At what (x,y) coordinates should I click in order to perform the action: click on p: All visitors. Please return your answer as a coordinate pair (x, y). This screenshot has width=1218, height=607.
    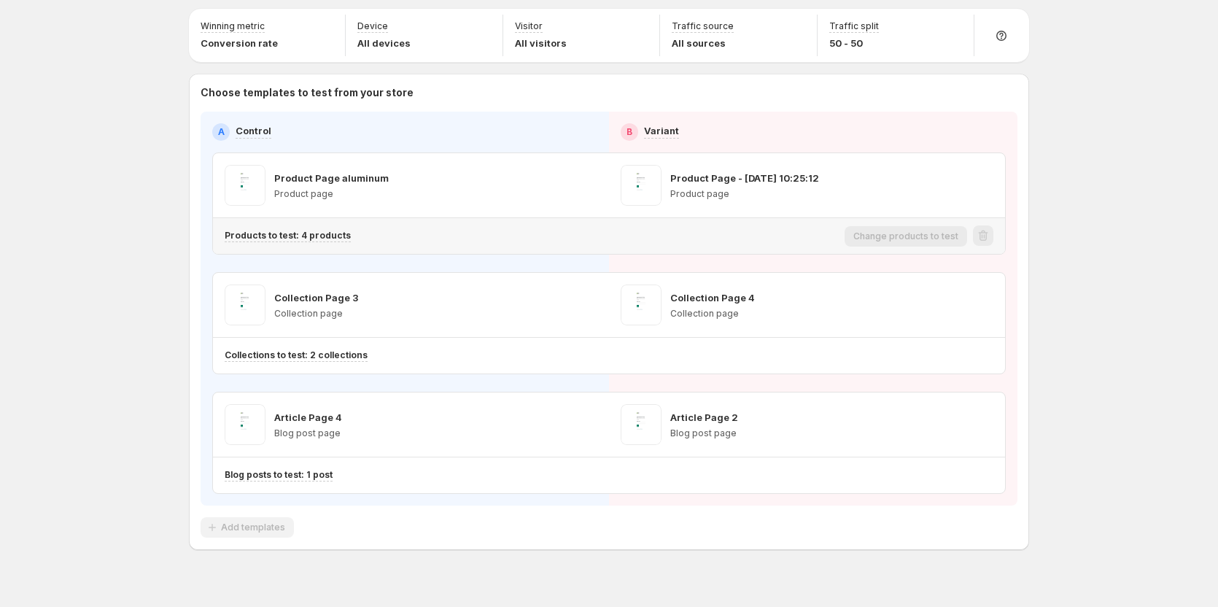
    Looking at the image, I should click on (541, 43).